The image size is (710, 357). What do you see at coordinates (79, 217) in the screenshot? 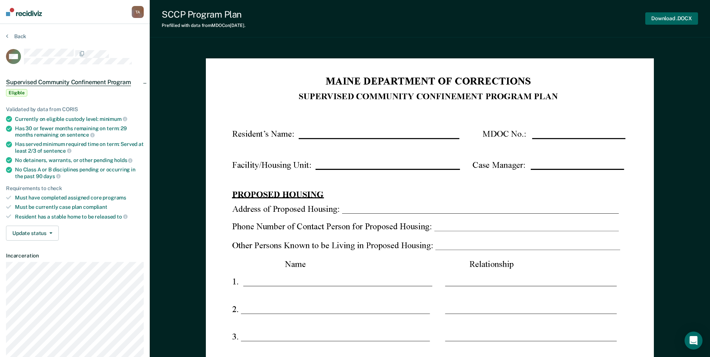
I see `div: Resident has a stable home to be released` at bounding box center [79, 217].